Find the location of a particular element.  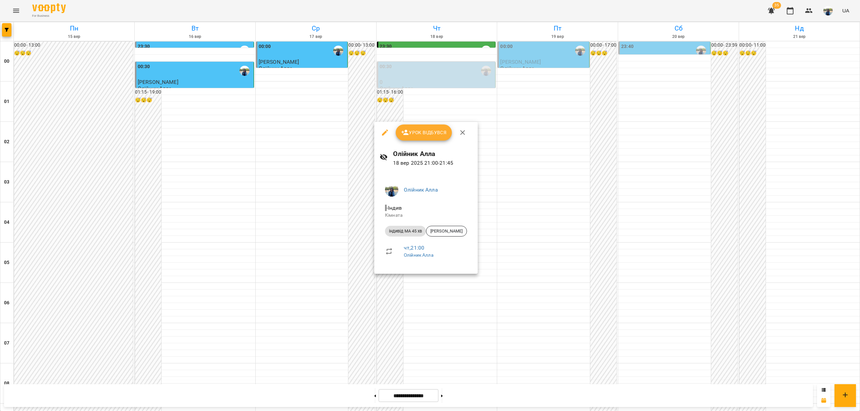

p: 18 вер 2025 21:00 - 21:45 is located at coordinates (433, 163).